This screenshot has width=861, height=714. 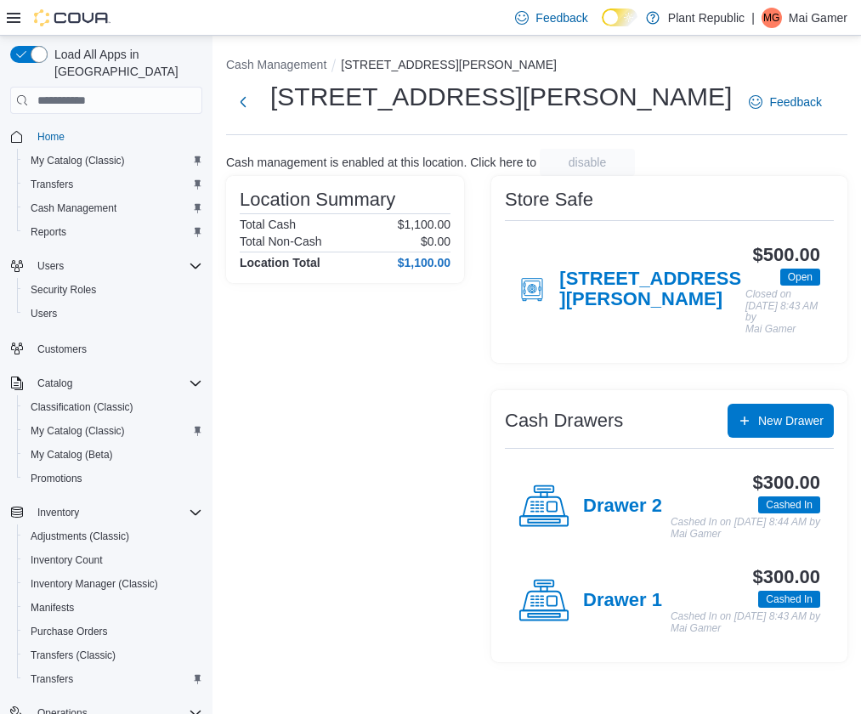 What do you see at coordinates (82, 407) in the screenshot?
I see `a: Classification (Classic)` at bounding box center [82, 407].